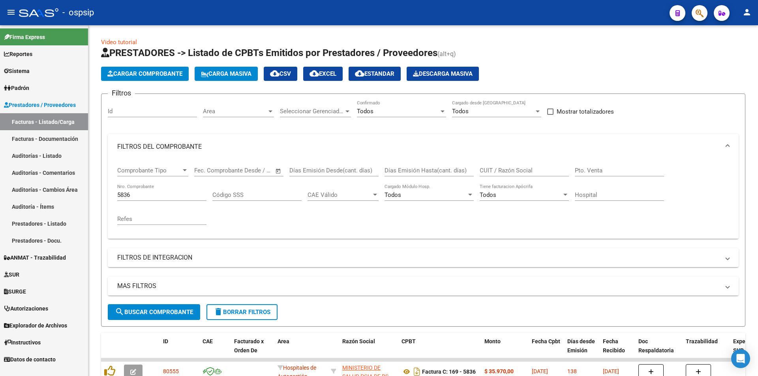  What do you see at coordinates (423, 199) in the screenshot?
I see `div: FILTROS DEL COMPROBANTE` at bounding box center [423, 199].